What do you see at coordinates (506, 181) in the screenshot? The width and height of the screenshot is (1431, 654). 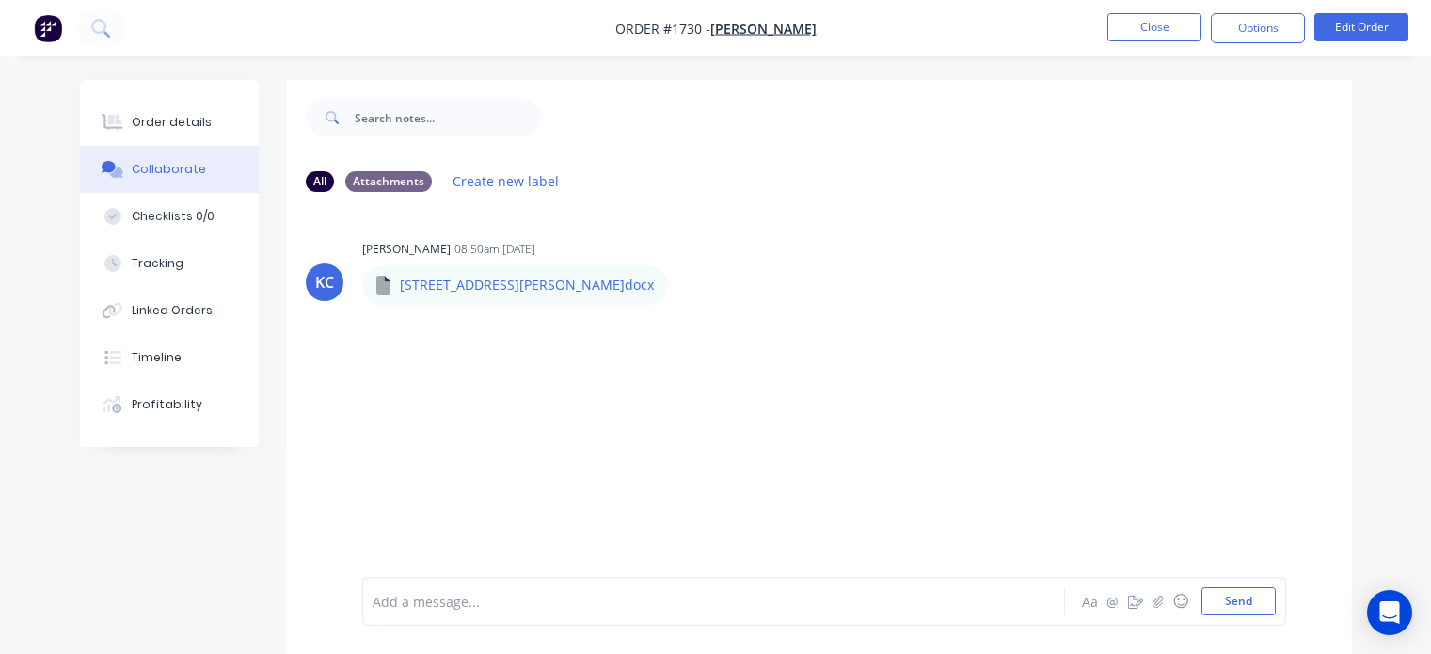 I see `button: Create new label` at bounding box center [506, 181].